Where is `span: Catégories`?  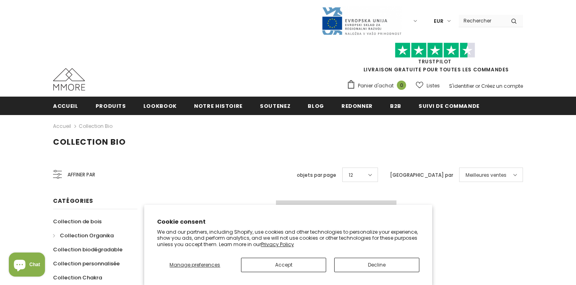 span: Catégories is located at coordinates (73, 201).